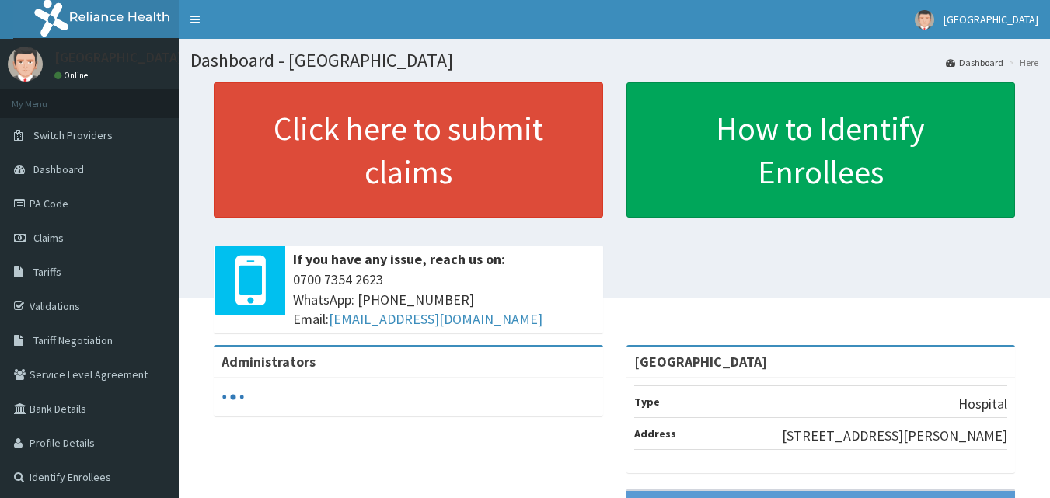 This screenshot has width=1050, height=498. What do you see at coordinates (268, 361) in the screenshot?
I see `b: Administrators` at bounding box center [268, 361].